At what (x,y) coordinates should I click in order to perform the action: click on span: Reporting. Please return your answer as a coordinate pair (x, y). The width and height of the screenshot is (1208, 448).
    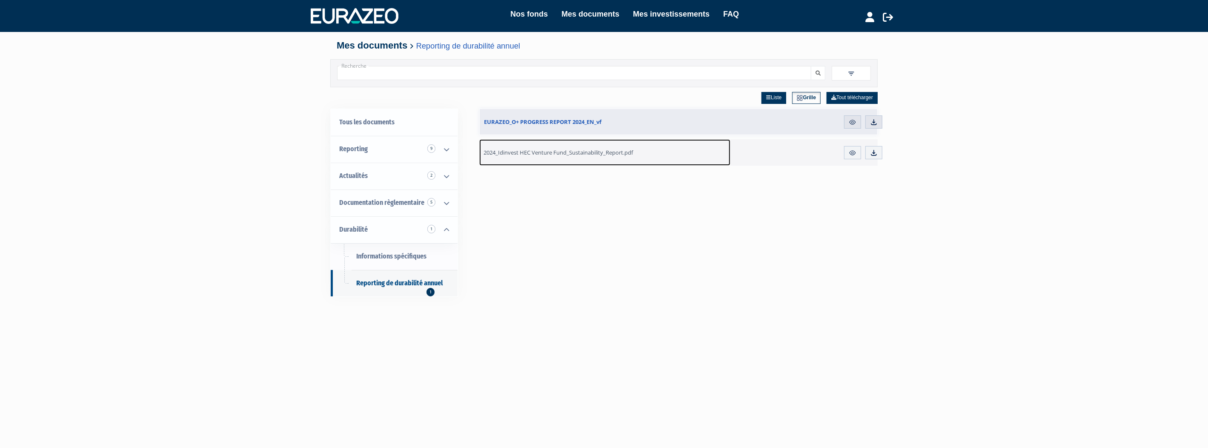
    Looking at the image, I should click on (353, 149).